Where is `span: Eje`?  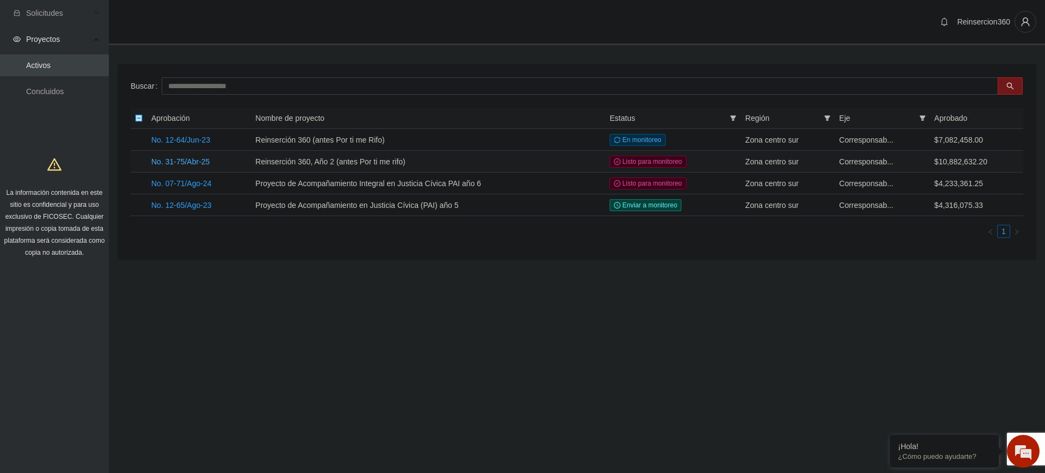
span: Eje is located at coordinates (877, 118).